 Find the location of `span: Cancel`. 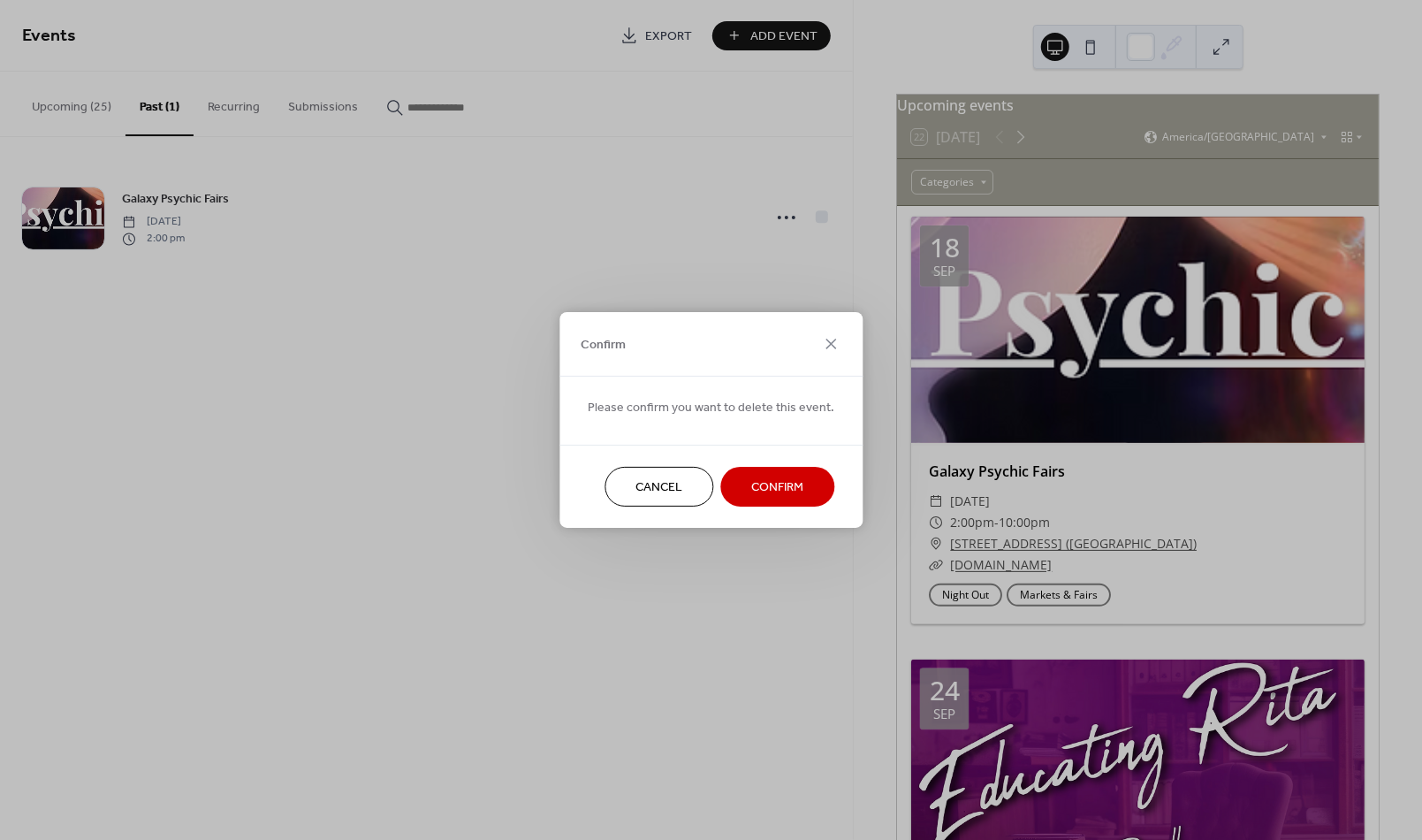

span: Cancel is located at coordinates (659, 488).